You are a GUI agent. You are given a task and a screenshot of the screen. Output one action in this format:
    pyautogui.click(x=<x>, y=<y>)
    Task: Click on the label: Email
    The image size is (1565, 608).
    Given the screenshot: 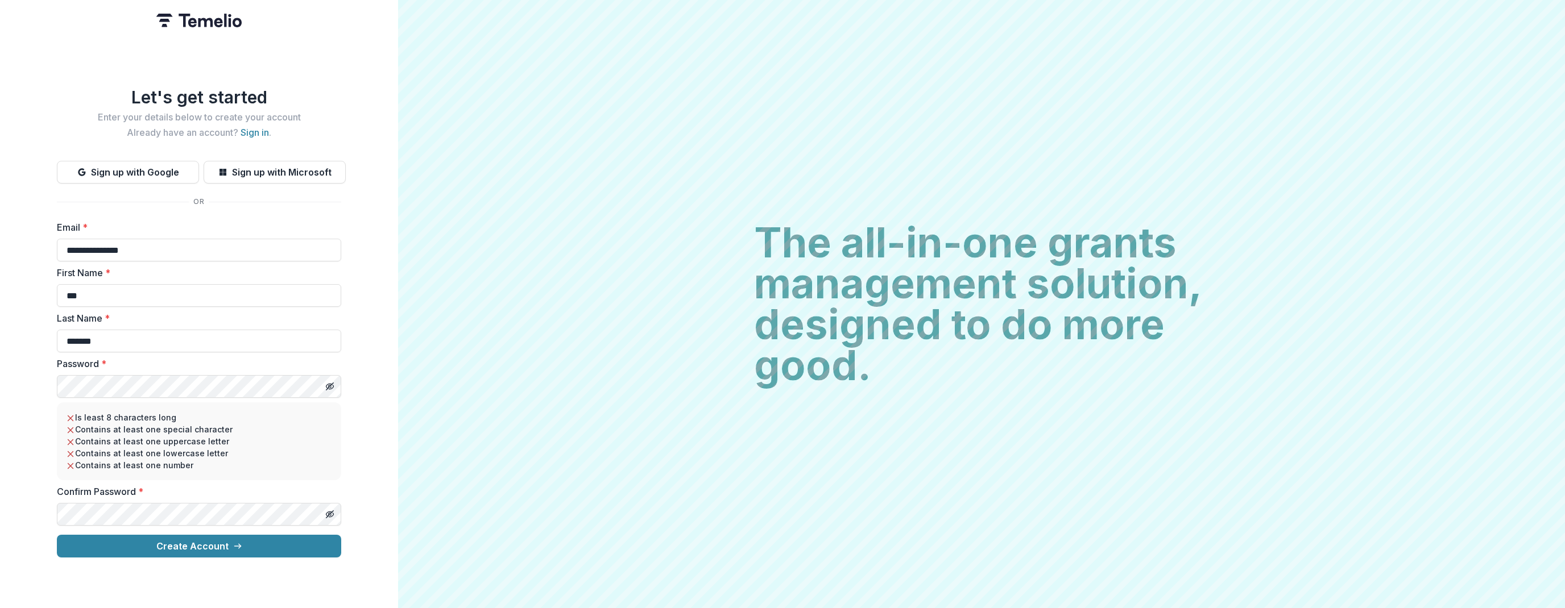 What is the action you would take?
    pyautogui.click(x=196, y=227)
    